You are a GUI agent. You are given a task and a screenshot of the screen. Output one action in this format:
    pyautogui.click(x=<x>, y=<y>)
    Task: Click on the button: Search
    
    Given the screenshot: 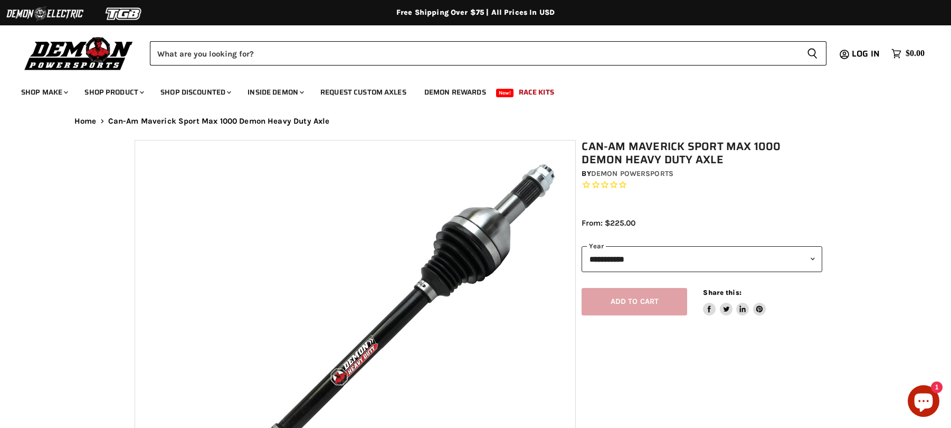 What is the action you would take?
    pyautogui.click(x=813, y=53)
    